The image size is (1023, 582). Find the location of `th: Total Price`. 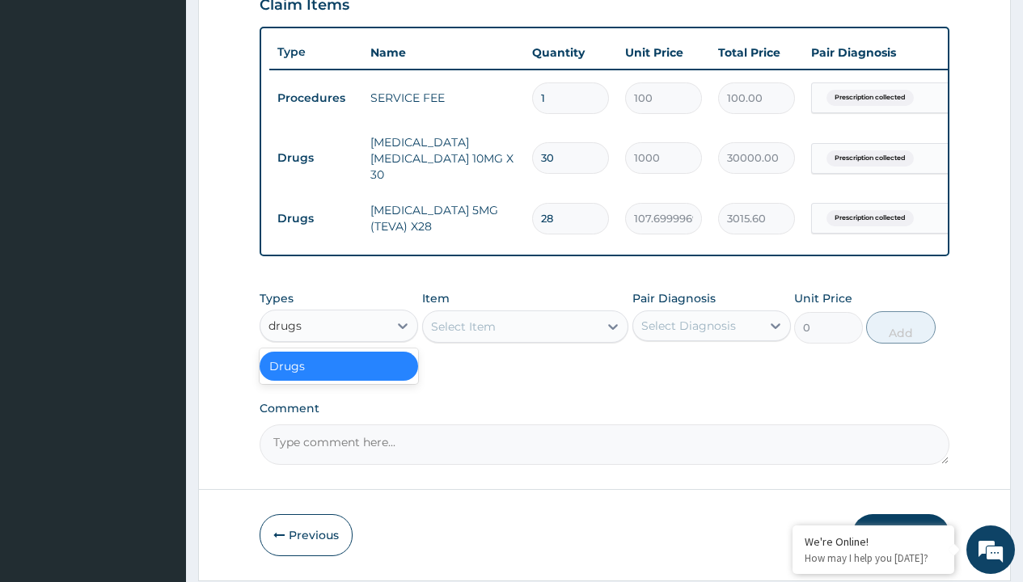

th: Total Price is located at coordinates (756, 53).